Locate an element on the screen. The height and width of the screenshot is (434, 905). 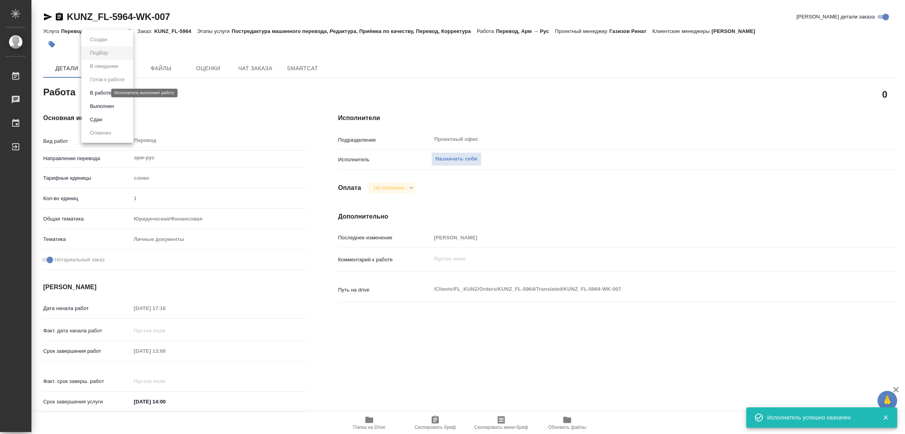
button: Выполнен is located at coordinates (102, 106).